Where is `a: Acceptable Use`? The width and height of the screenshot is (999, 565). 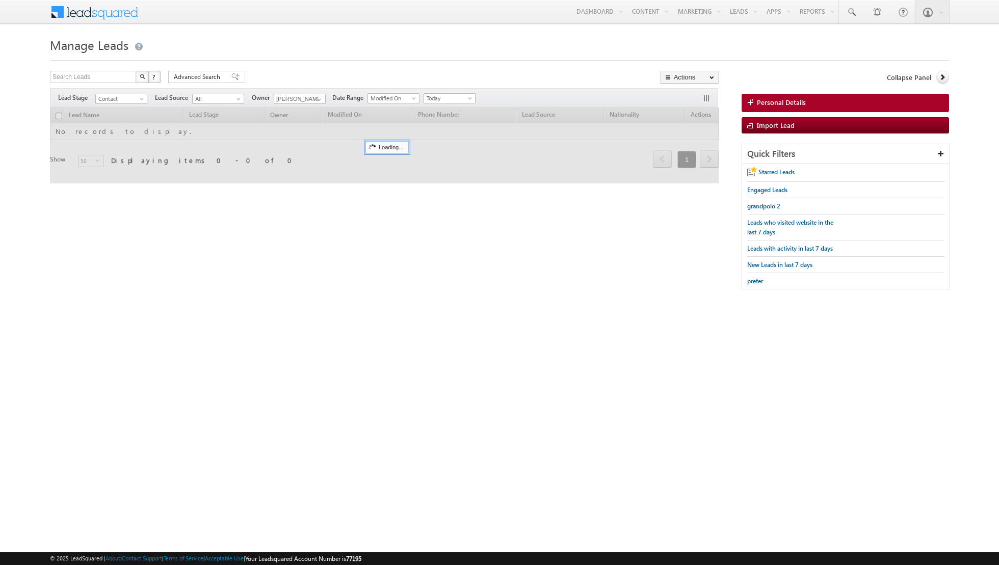 a: Acceptable Use is located at coordinates (224, 558).